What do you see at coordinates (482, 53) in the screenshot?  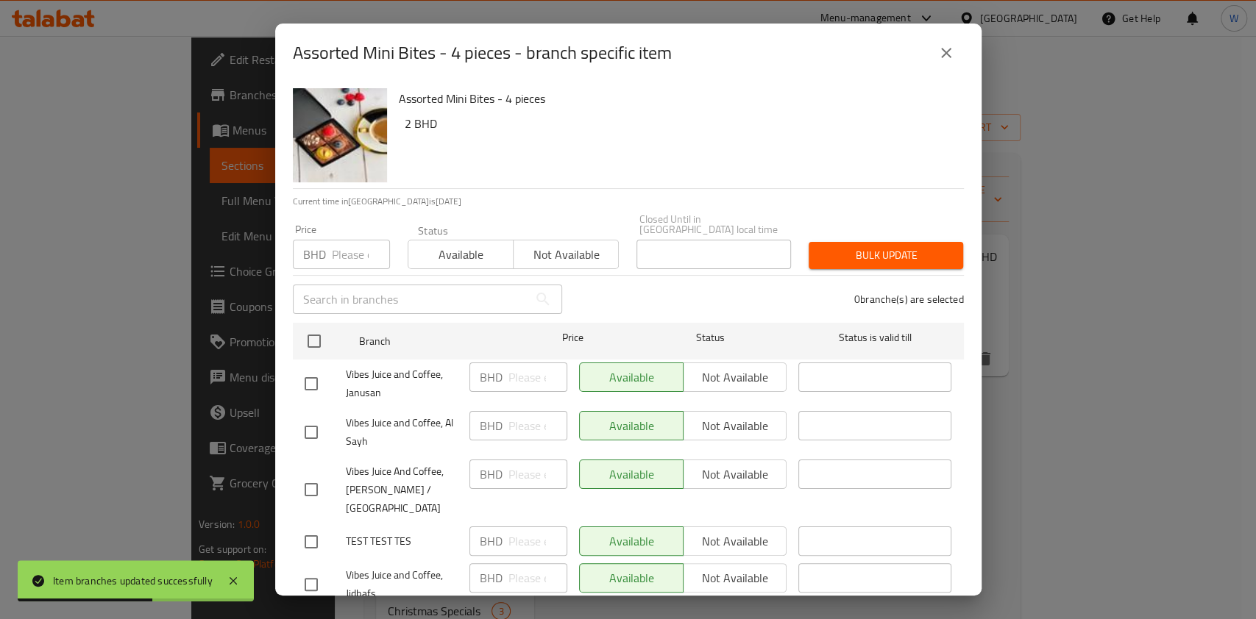 I see `h2: Assorted Mini Bites - 4 pieces - branch specific item` at bounding box center [482, 53].